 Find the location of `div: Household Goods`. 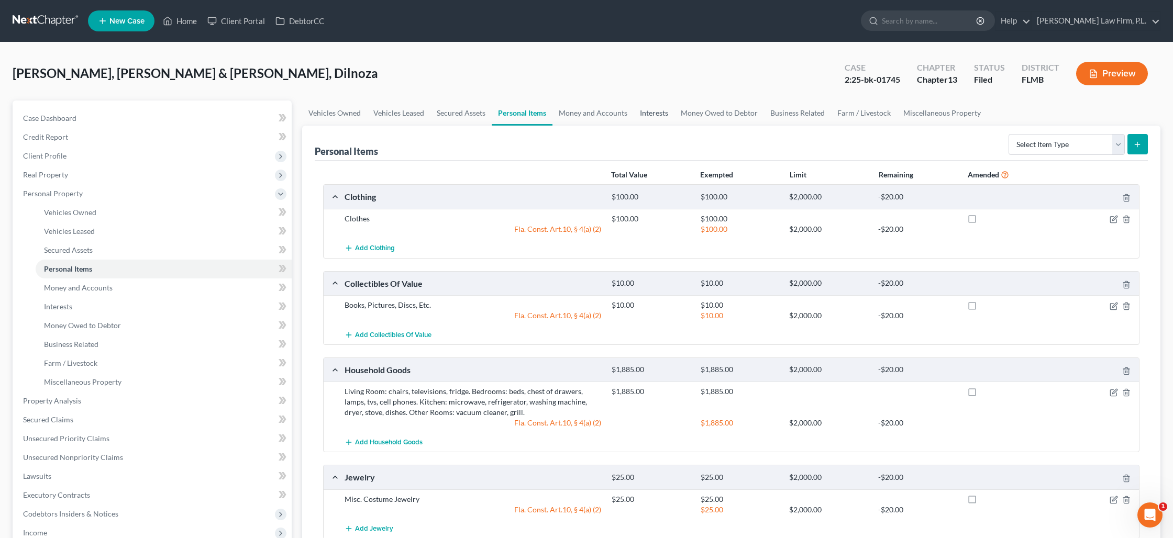

div: Household Goods is located at coordinates (473, 370).